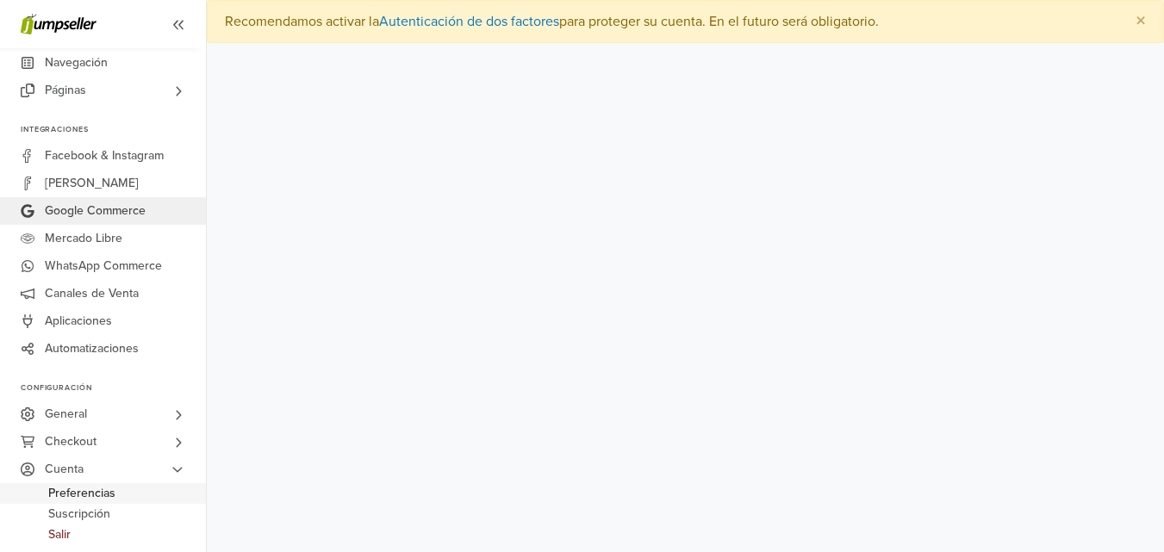  I want to click on span: Suscripción, so click(79, 514).